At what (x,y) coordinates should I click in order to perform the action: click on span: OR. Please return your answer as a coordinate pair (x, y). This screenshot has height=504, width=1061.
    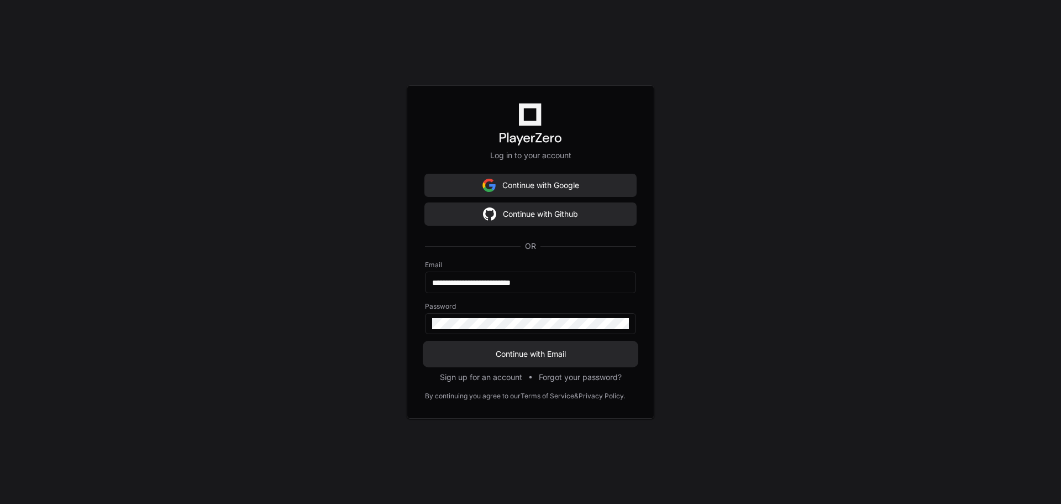
    Looking at the image, I should click on (531, 246).